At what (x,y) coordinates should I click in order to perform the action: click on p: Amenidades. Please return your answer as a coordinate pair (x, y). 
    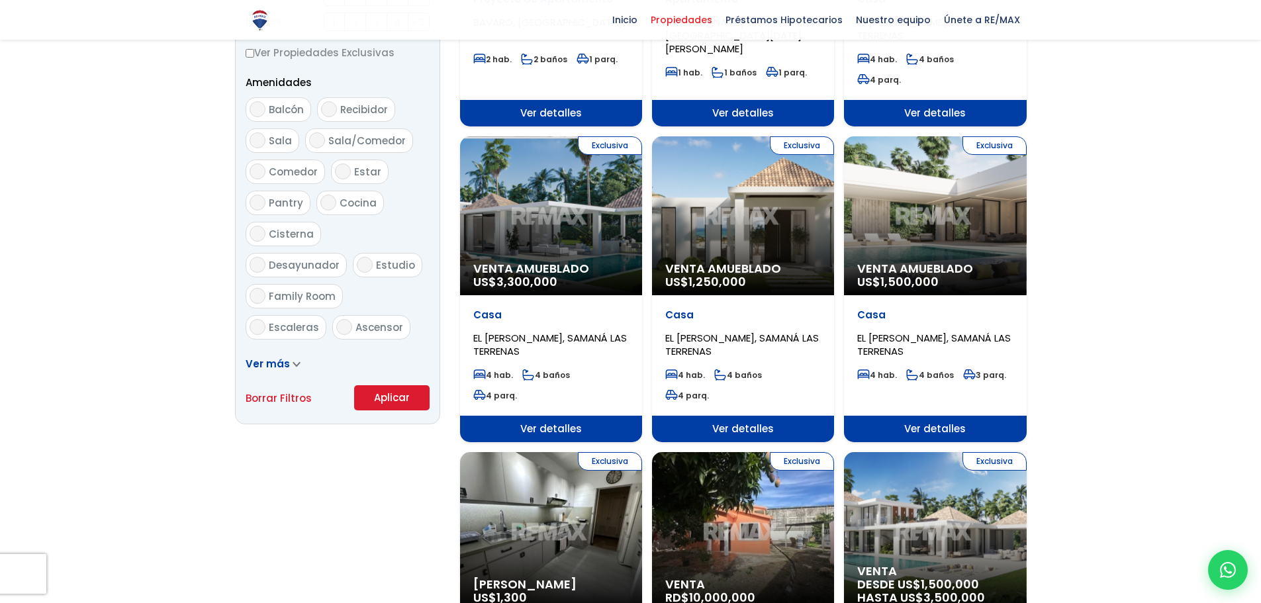
    Looking at the image, I should click on (338, 82).